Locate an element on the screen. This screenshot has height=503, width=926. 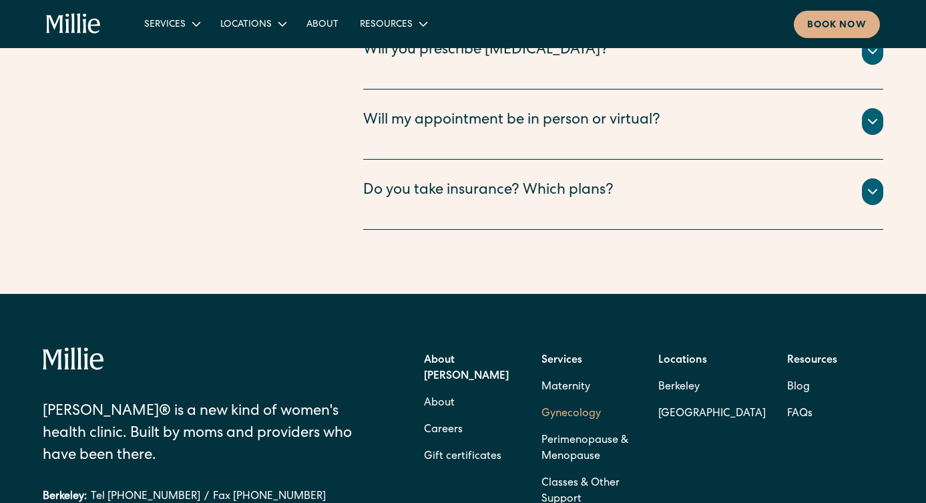
a: Blog is located at coordinates (798, 387).